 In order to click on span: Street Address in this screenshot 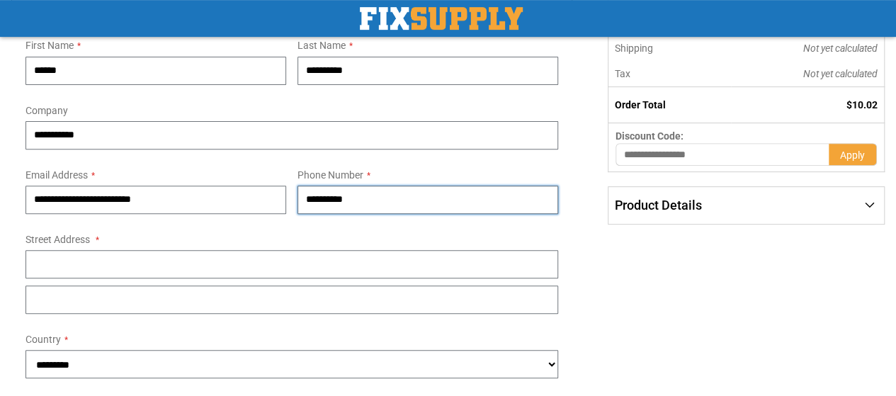, I will do `click(57, 239)`.